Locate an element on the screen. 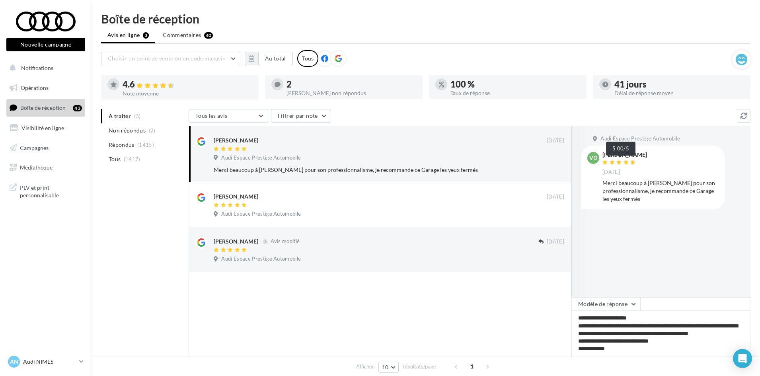 The width and height of the screenshot is (760, 376). div: 5.00/5 is located at coordinates (621, 148).